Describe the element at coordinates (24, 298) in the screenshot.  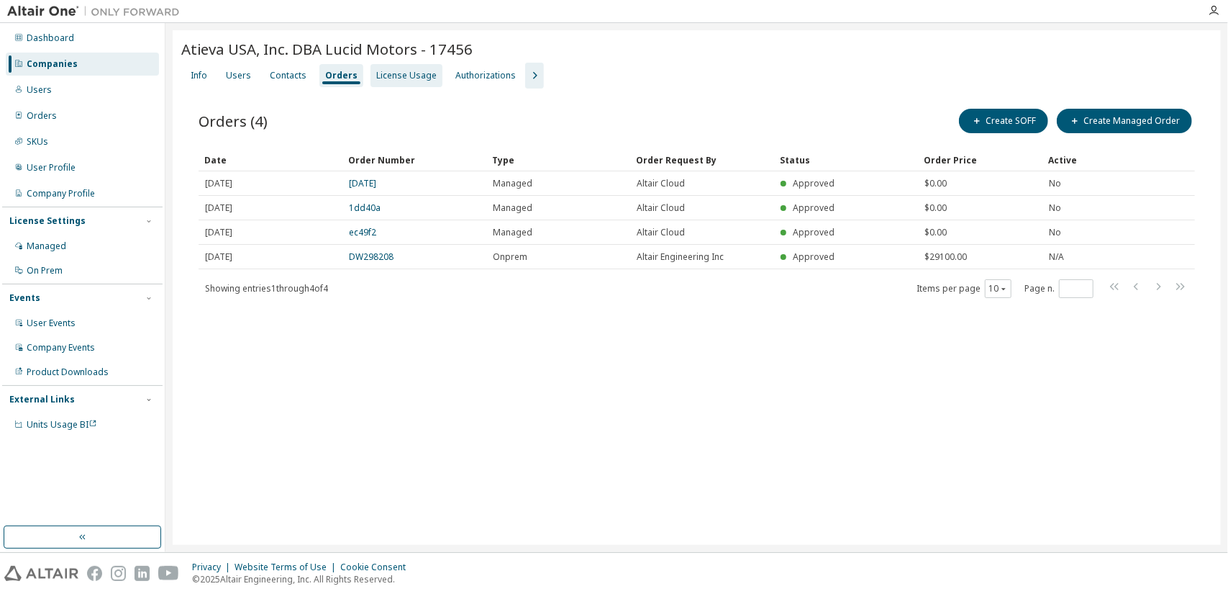
I see `div: Events` at that location.